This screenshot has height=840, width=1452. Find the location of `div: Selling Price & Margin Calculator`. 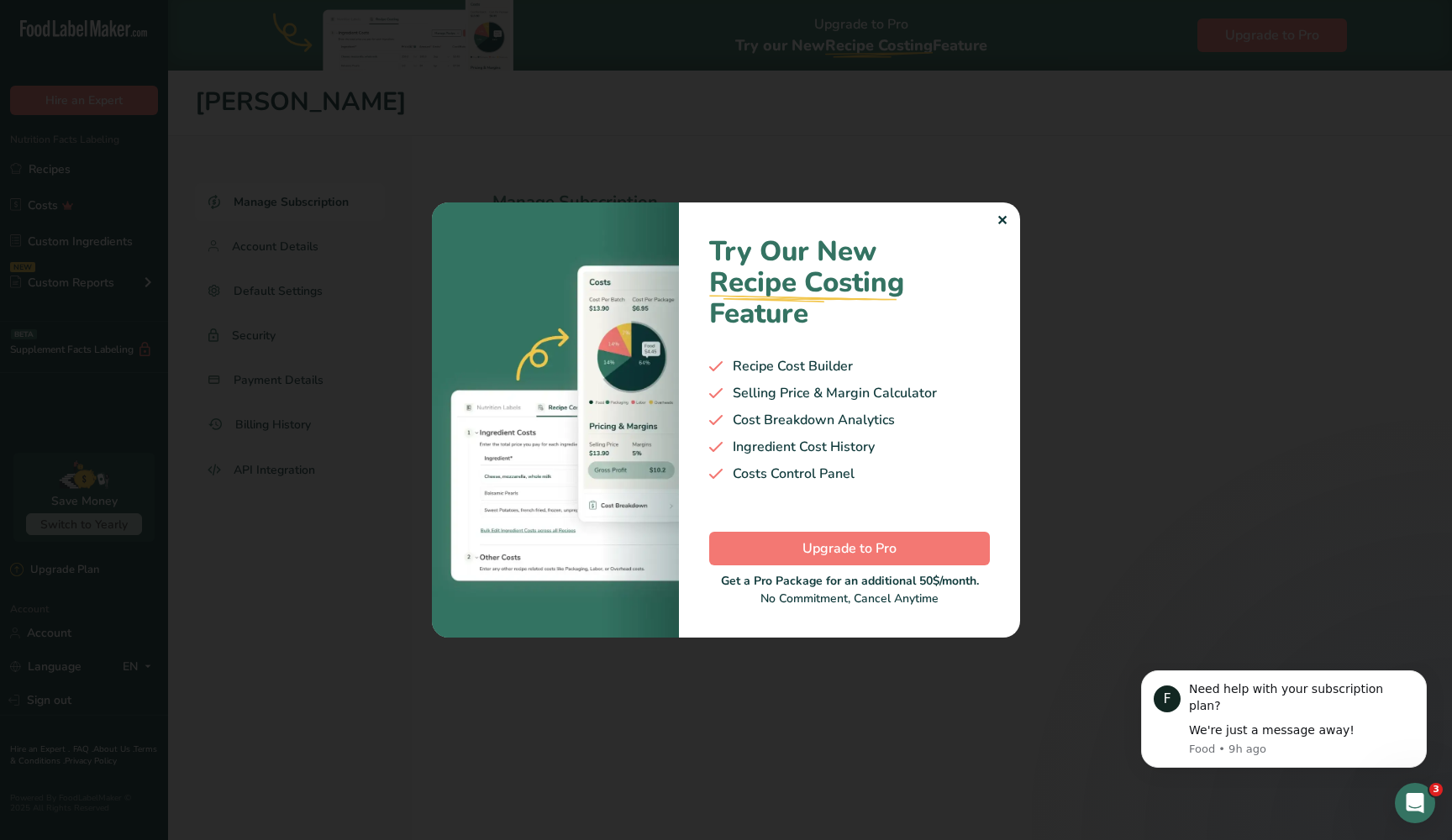

div: Selling Price & Margin Calculator is located at coordinates (850, 393).